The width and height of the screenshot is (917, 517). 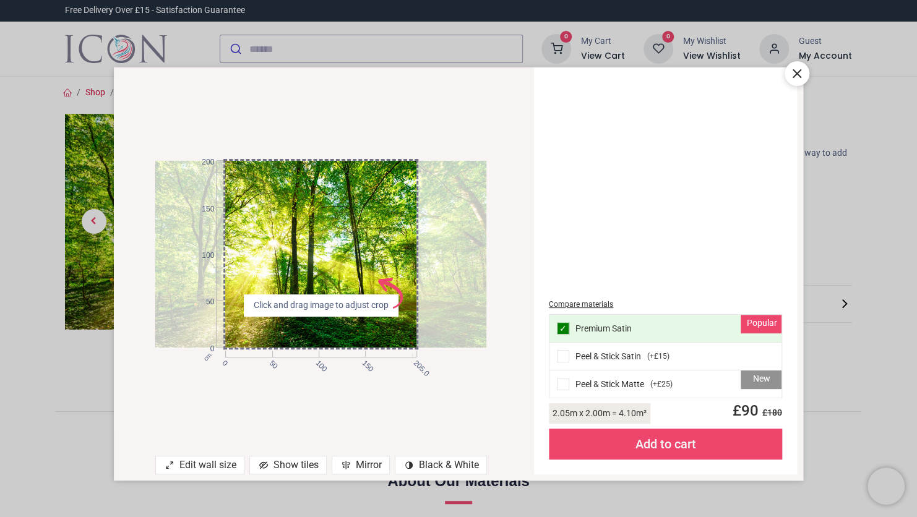 I want to click on span: Click and drag image to adjust crop, so click(x=321, y=306).